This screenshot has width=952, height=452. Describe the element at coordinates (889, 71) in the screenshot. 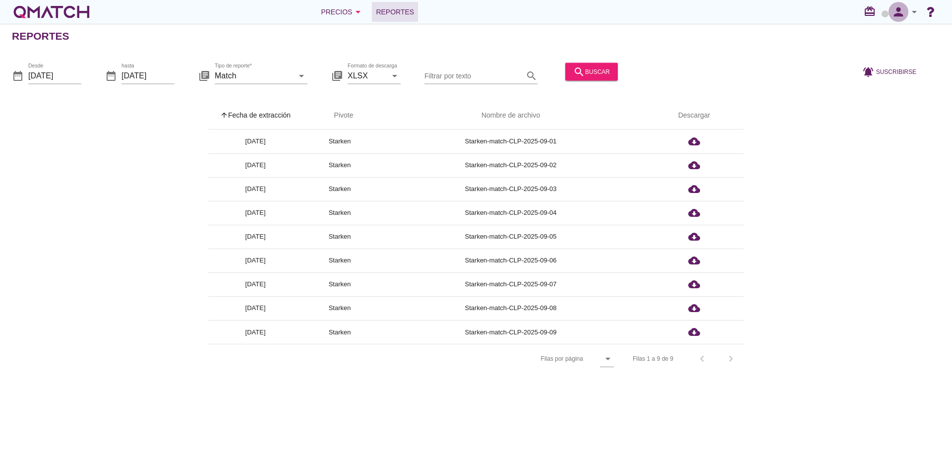

I see `button: Suscribirse` at that location.